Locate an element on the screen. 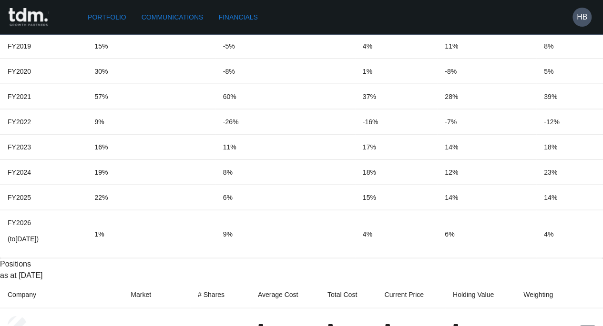 The width and height of the screenshot is (603, 326). a: Financials is located at coordinates (238, 17).